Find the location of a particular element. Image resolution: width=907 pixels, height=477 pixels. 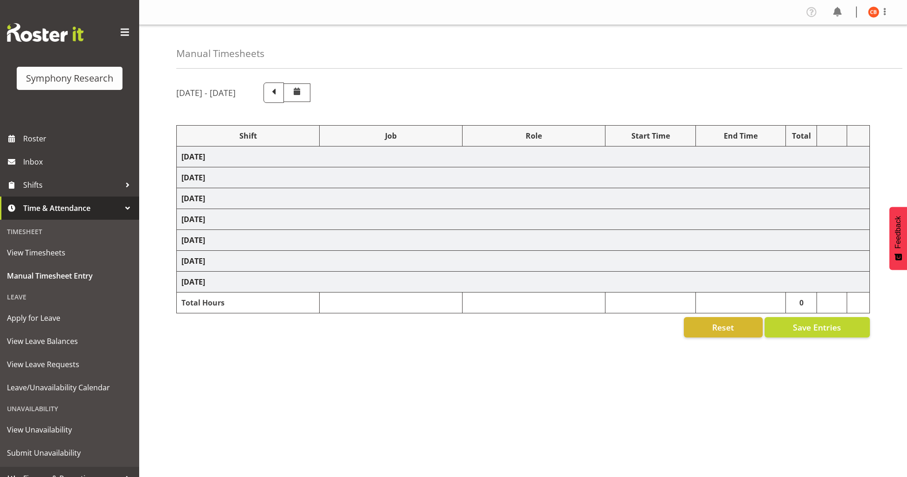

span: Roster is located at coordinates (79, 139).